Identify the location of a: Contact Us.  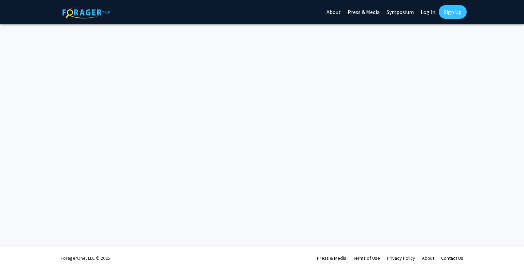
(452, 258).